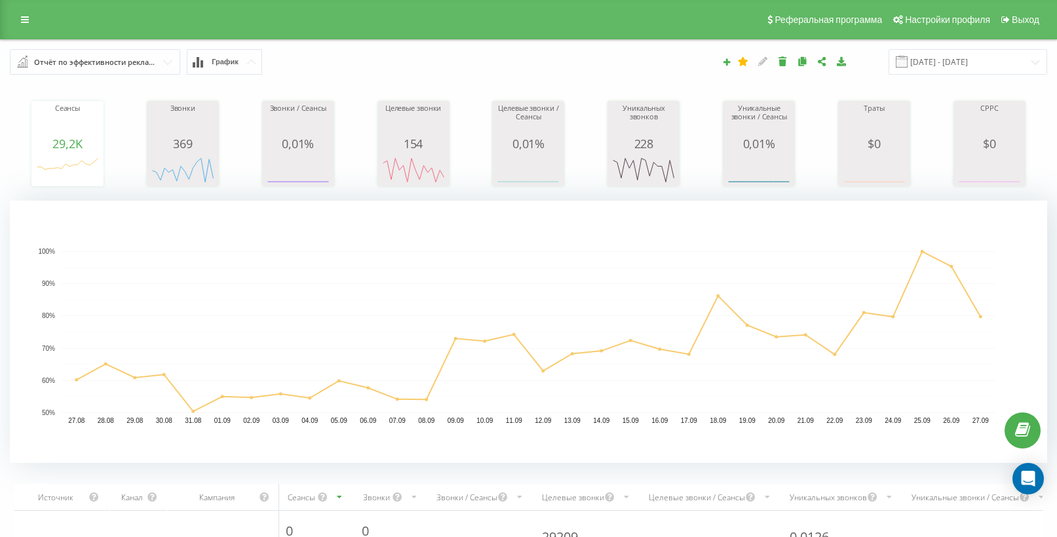 The image size is (1057, 537). What do you see at coordinates (922, 420) in the screenshot?
I see `text: 25.09` at bounding box center [922, 420].